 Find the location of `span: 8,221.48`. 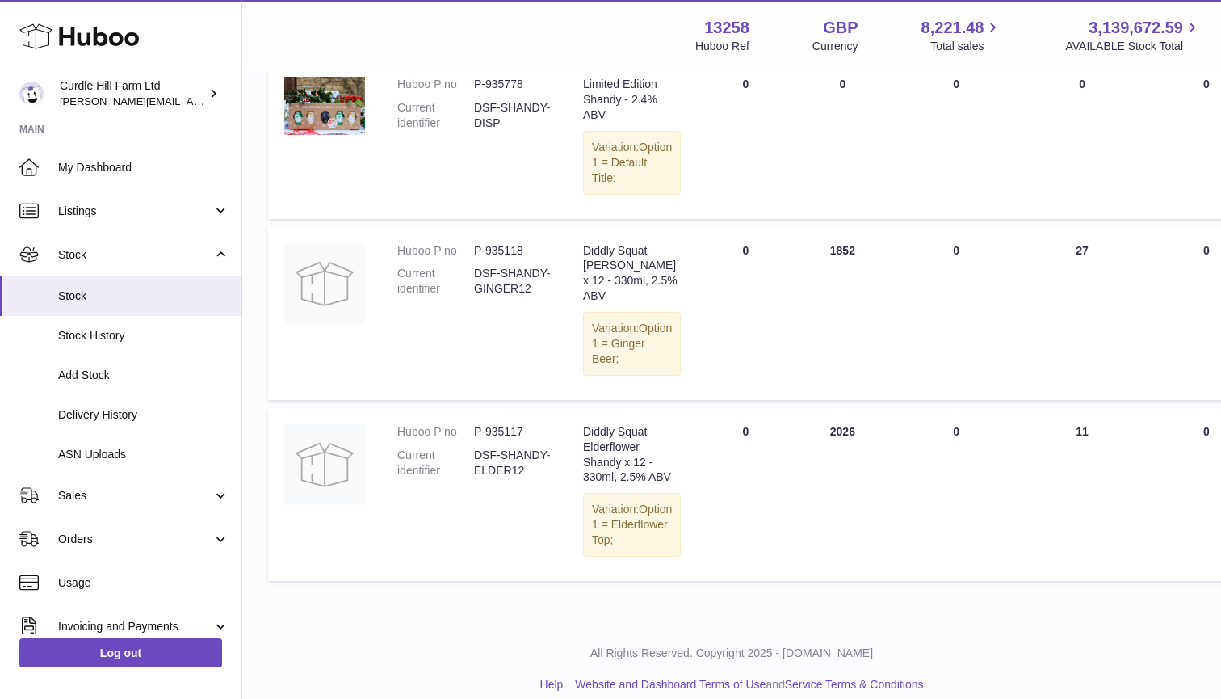

span: 8,221.48 is located at coordinates (953, 27).